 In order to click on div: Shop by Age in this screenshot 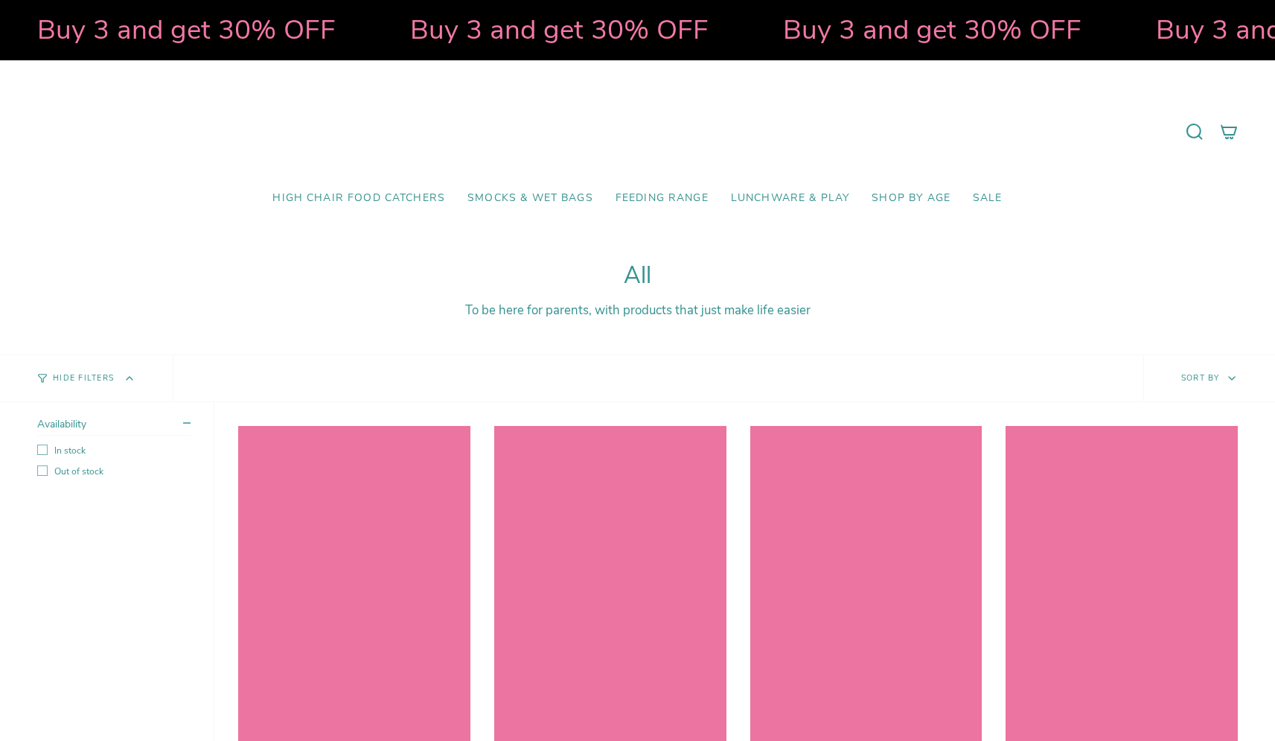, I will do `click(911, 198)`.